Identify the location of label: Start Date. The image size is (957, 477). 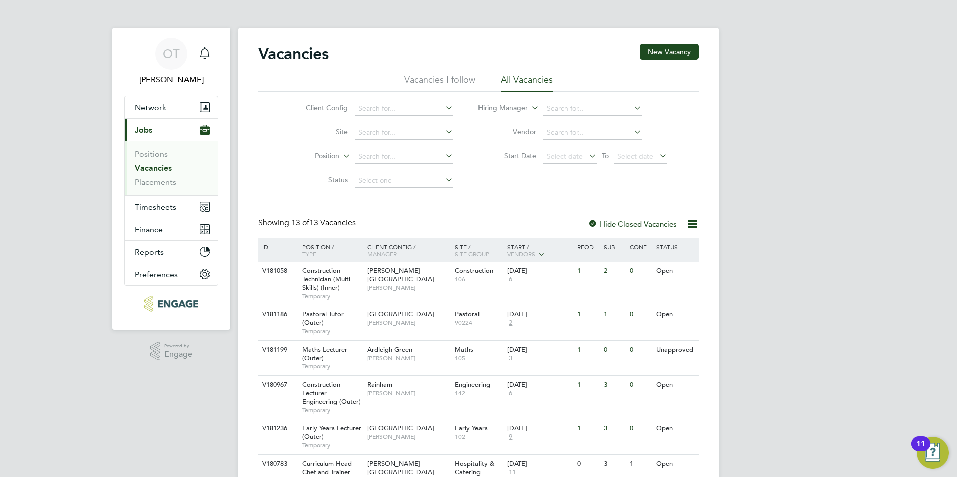
(507, 156).